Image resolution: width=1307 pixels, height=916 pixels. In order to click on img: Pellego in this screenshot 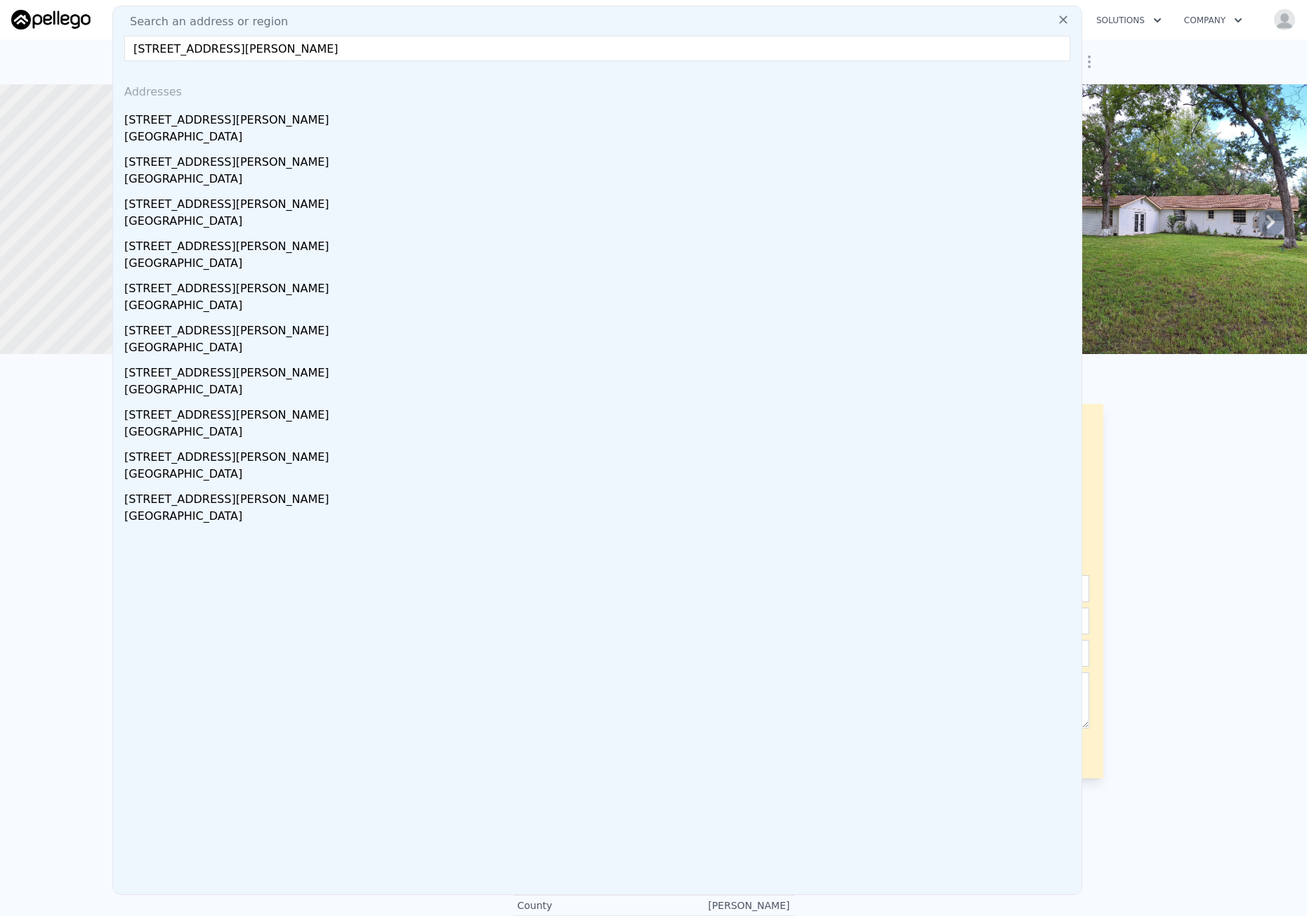, I will do `click(51, 20)`.